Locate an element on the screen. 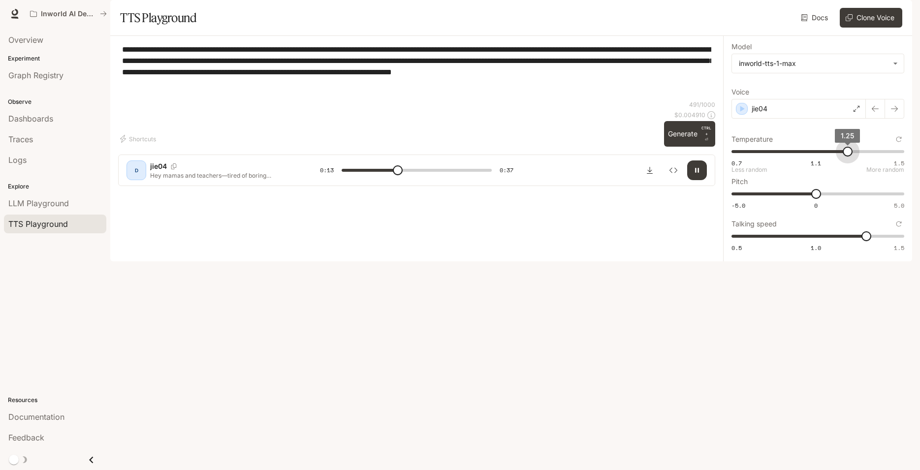  span: 0:13 is located at coordinates (327, 170).